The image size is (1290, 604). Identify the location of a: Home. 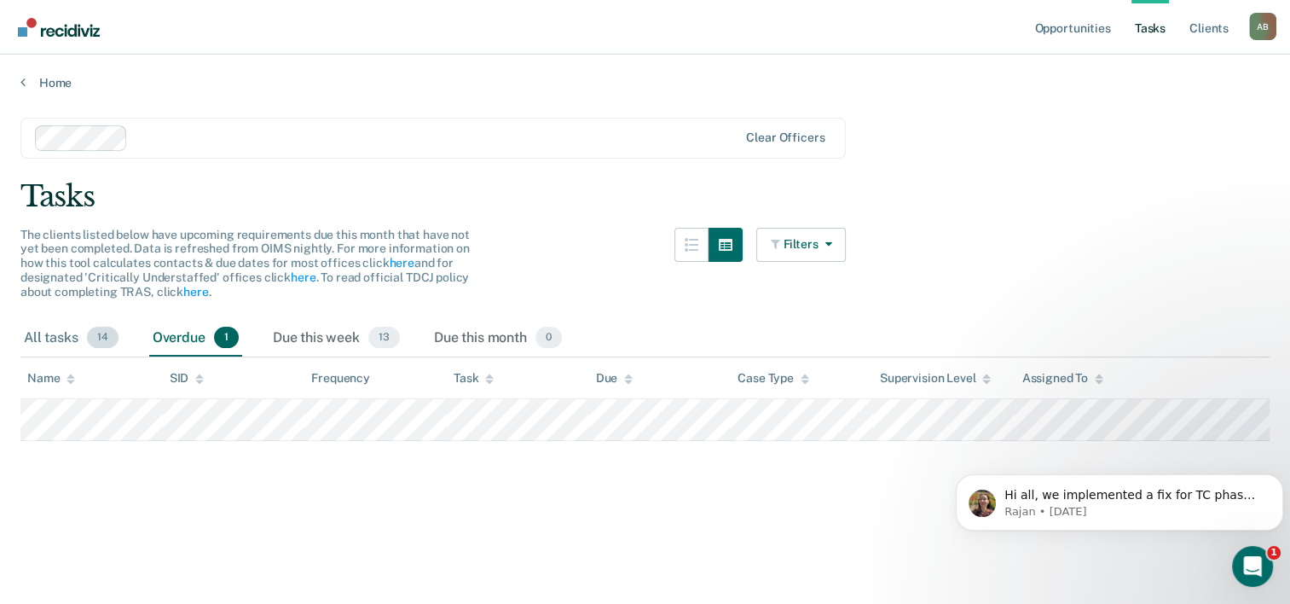
(644, 83).